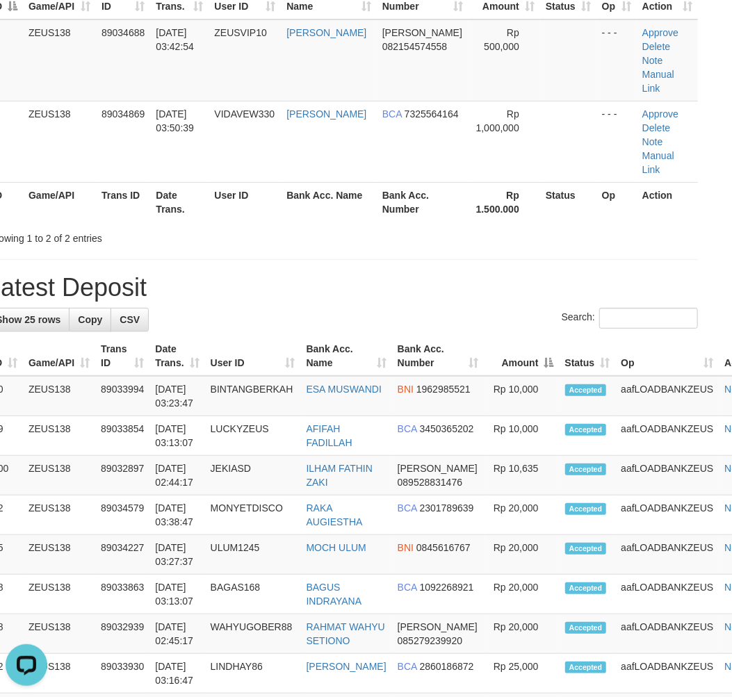 The width and height of the screenshot is (732, 697). Describe the element at coordinates (522, 476) in the screenshot. I see `td: Rp 10,635` at that location.